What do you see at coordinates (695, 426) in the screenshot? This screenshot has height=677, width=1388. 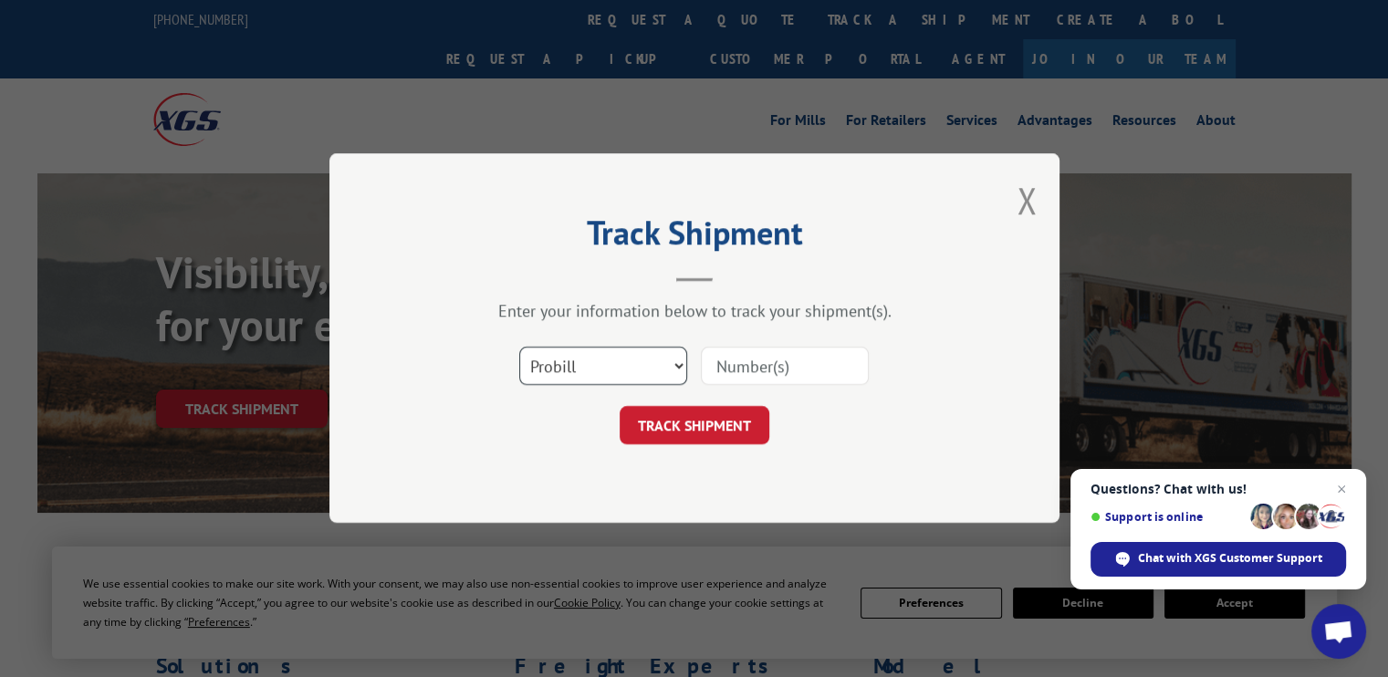 I see `button: TRACK SHIPMENT` at bounding box center [695, 426].